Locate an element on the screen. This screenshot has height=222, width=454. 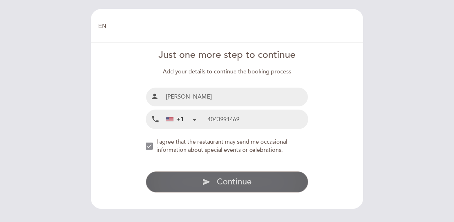
i: local_phone is located at coordinates (155, 119).